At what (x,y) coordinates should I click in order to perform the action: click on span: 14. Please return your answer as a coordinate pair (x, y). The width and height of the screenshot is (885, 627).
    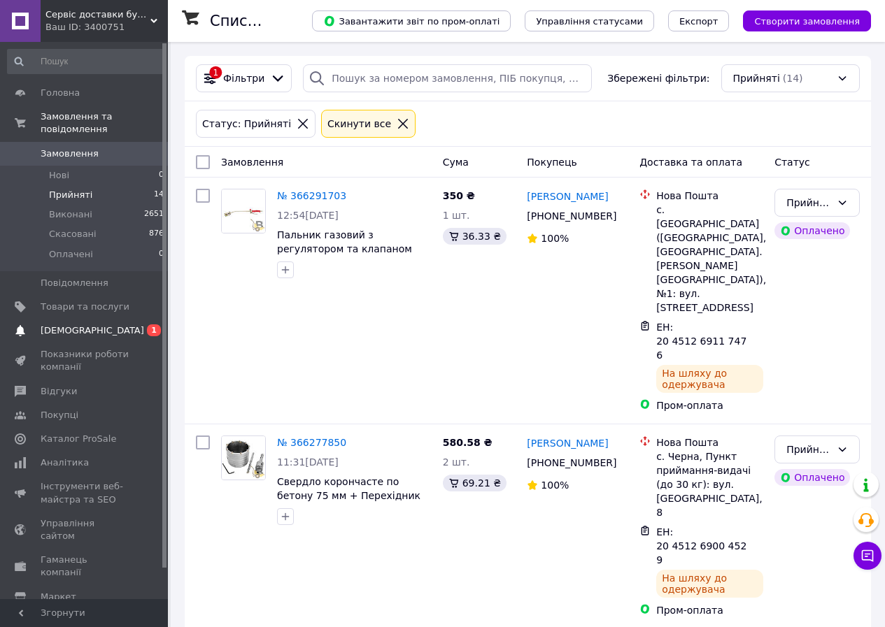
    Looking at the image, I should click on (159, 195).